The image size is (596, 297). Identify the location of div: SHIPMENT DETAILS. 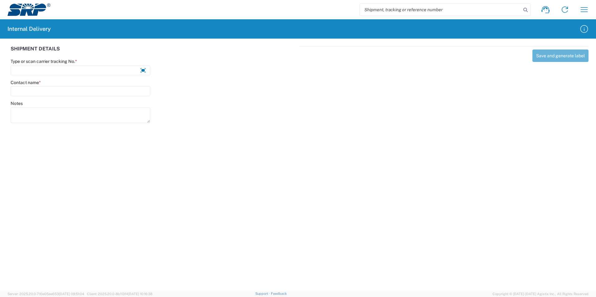
(153, 52).